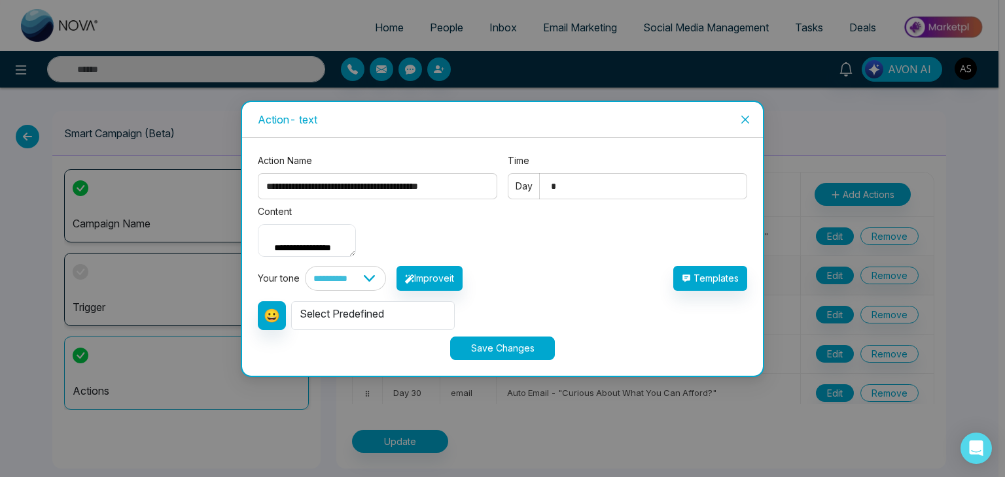 The width and height of the screenshot is (1005, 477). I want to click on div: Select Predefined, so click(373, 316).